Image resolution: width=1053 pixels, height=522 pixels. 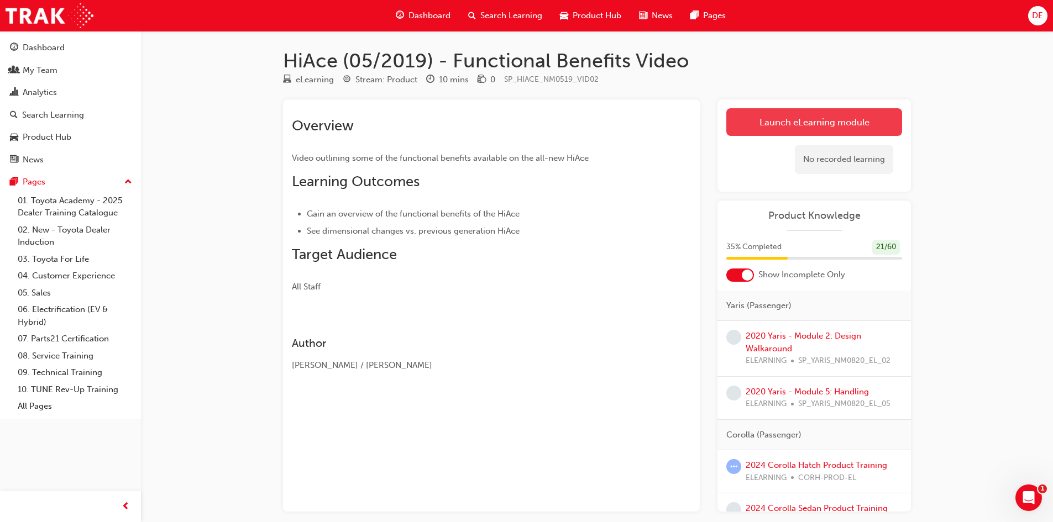 I want to click on a: car-iconProduct Hub, so click(x=590, y=15).